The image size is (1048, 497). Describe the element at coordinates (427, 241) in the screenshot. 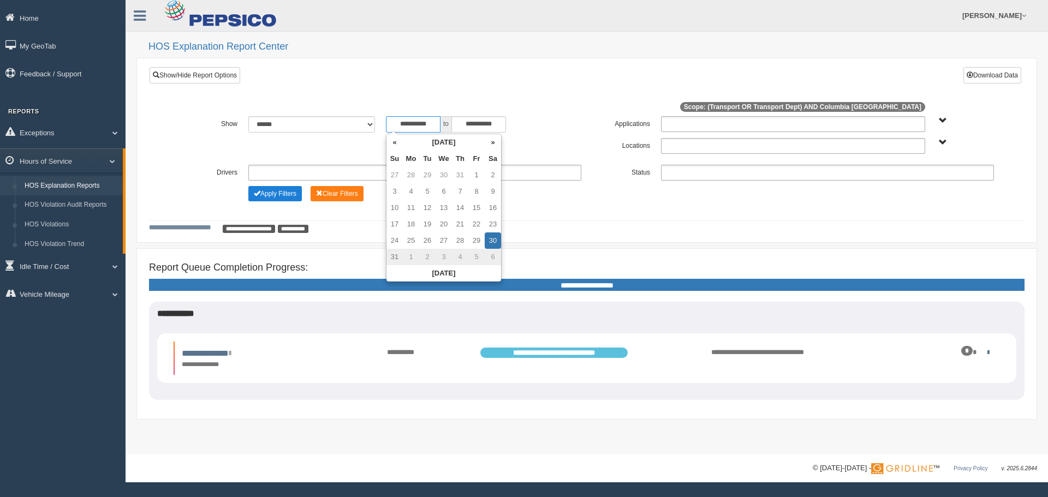

I see `td: 26` at that location.